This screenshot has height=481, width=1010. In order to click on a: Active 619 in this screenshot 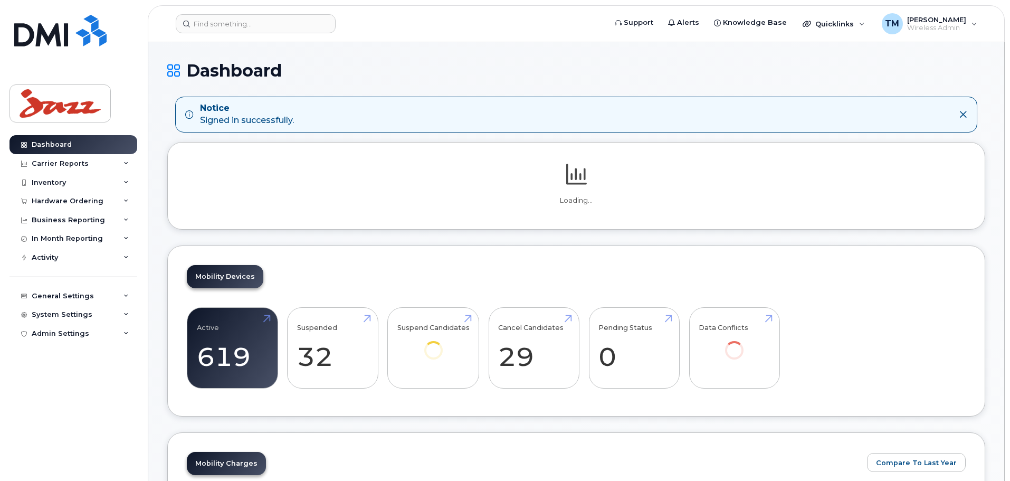, I will do `click(232, 348)`.